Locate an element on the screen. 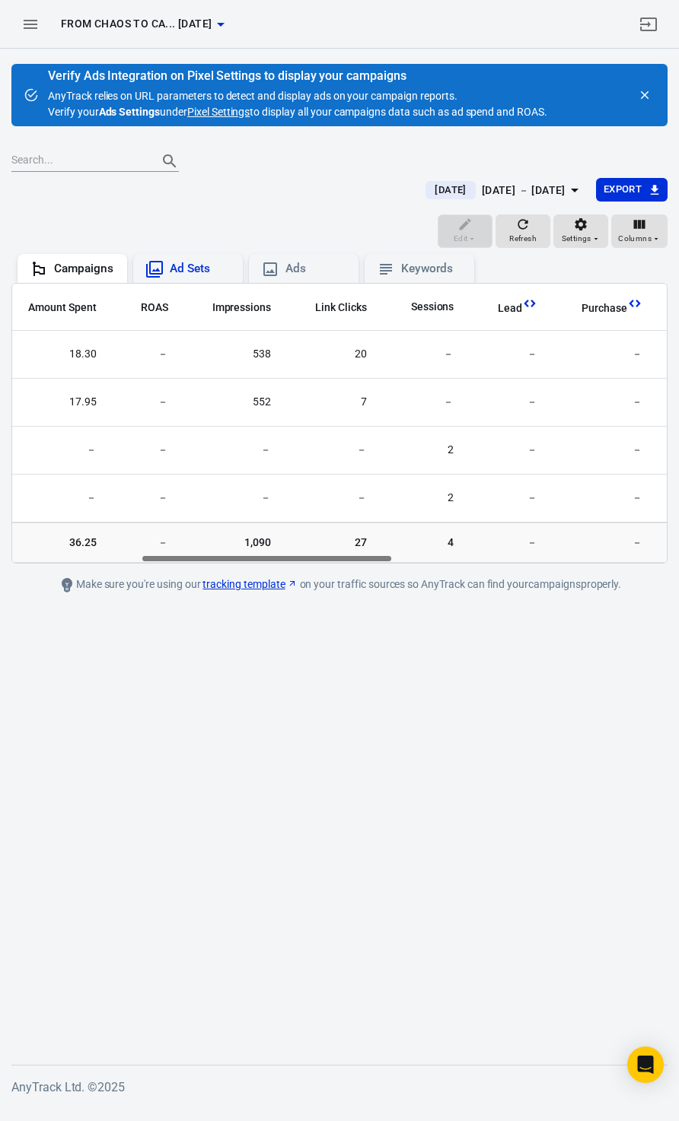 The image size is (679, 1121). span: 538 is located at coordinates (232, 355).